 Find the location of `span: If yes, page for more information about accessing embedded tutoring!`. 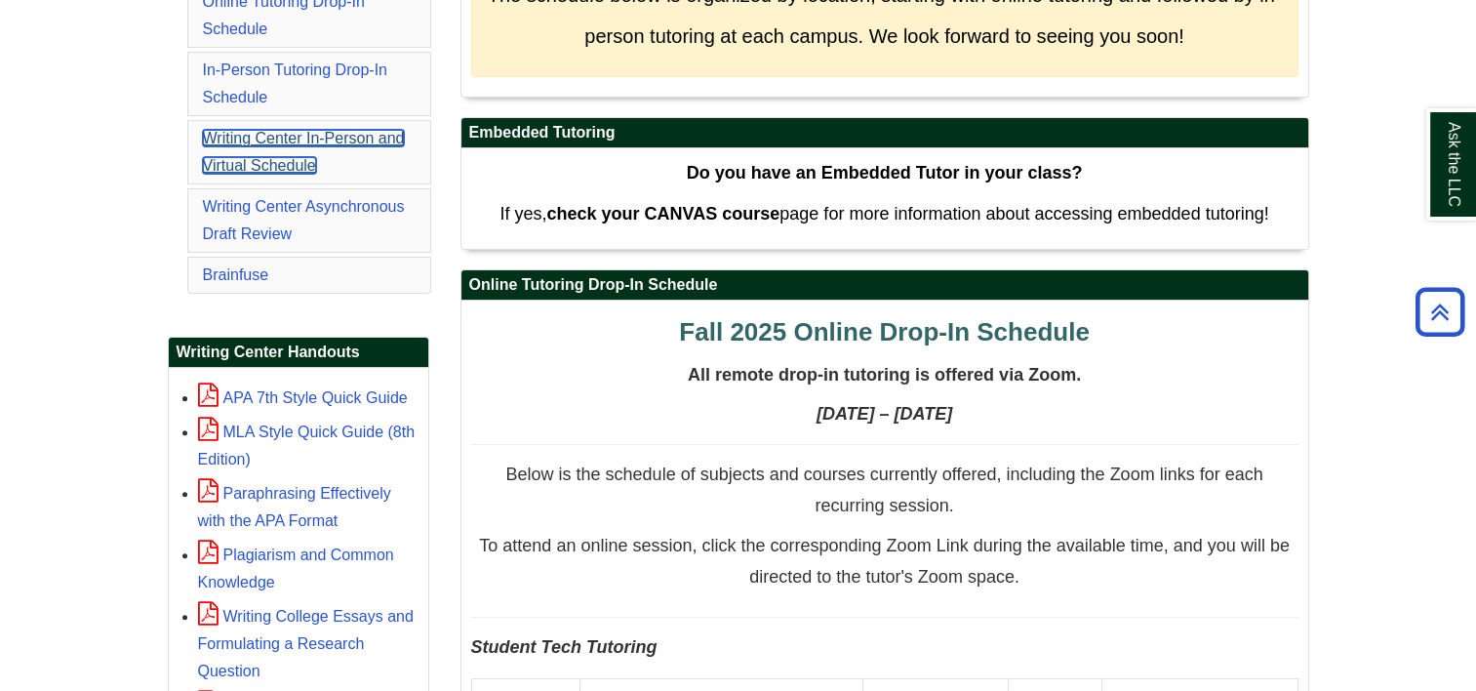

span: If yes, page for more information about accessing embedded tutoring! is located at coordinates (884, 214).